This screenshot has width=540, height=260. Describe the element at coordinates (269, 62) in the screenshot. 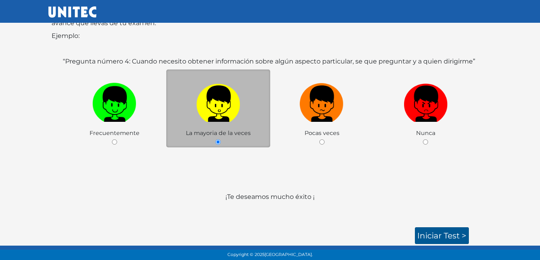

I see `label: “Pregunta número 4: Cuando necesito obtener información sobre algún aspecto particular, se que pr...` at that location.